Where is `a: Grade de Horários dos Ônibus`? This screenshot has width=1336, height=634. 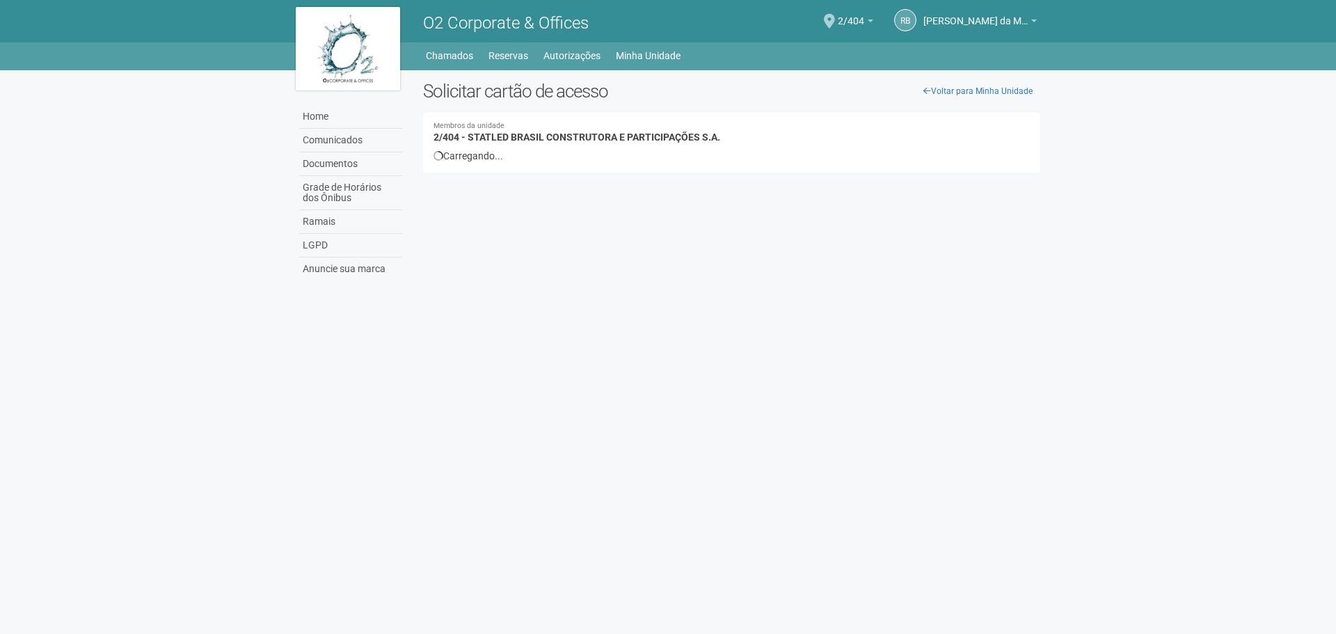 a: Grade de Horários dos Ônibus is located at coordinates (351, 193).